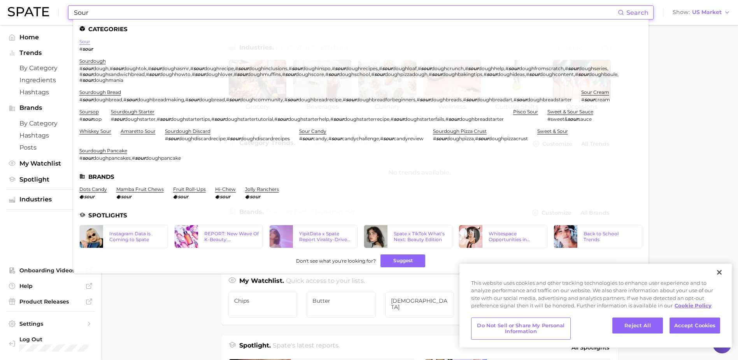  Describe the element at coordinates (107, 99) in the screenshot. I see `span: doughbread` at that location.